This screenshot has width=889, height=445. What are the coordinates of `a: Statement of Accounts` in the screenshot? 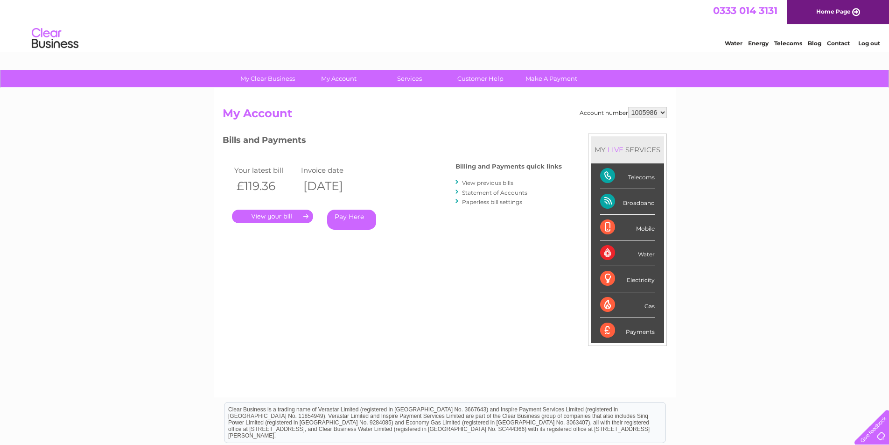 It's located at (495, 192).